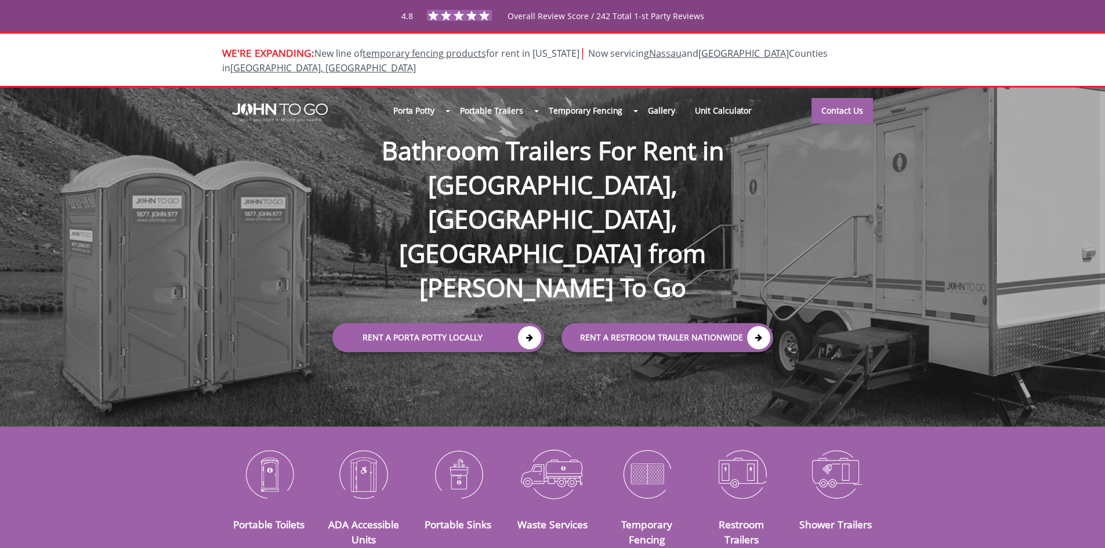 The width and height of the screenshot is (1105, 548). What do you see at coordinates (552, 474) in the screenshot?
I see `img: Waste-Services-icon_N.png` at bounding box center [552, 474].